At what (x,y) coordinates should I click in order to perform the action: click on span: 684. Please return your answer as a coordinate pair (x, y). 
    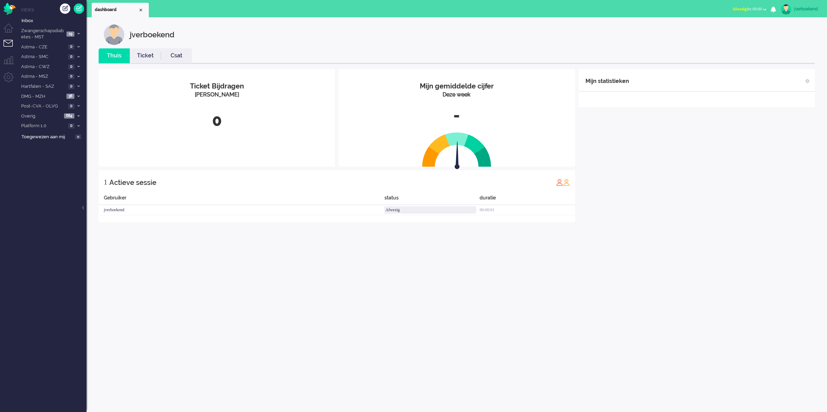
    Looking at the image, I should click on (69, 116).